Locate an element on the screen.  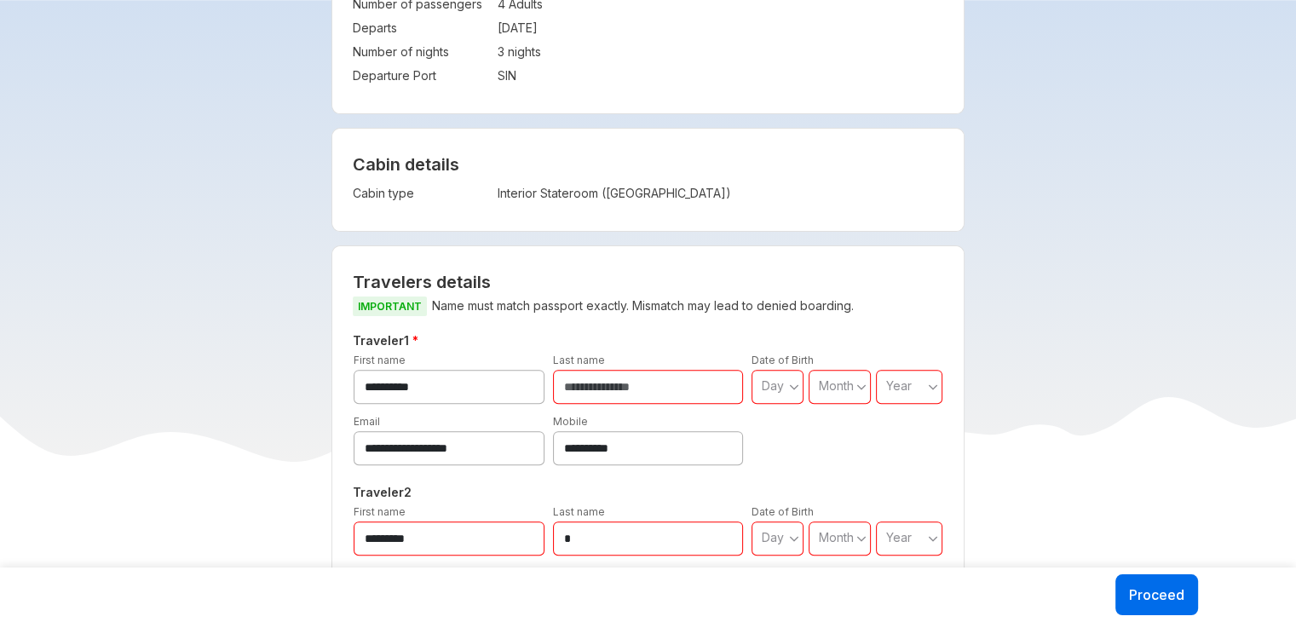
td: Cabin type is located at coordinates (421, 193).